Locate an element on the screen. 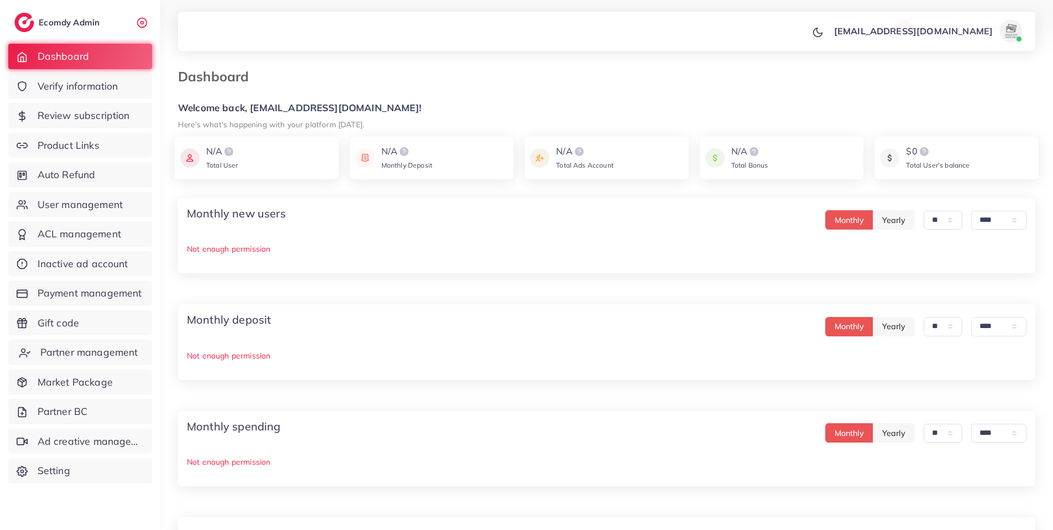 This screenshot has height=530, width=1053. a: ACL management is located at coordinates (80, 234).